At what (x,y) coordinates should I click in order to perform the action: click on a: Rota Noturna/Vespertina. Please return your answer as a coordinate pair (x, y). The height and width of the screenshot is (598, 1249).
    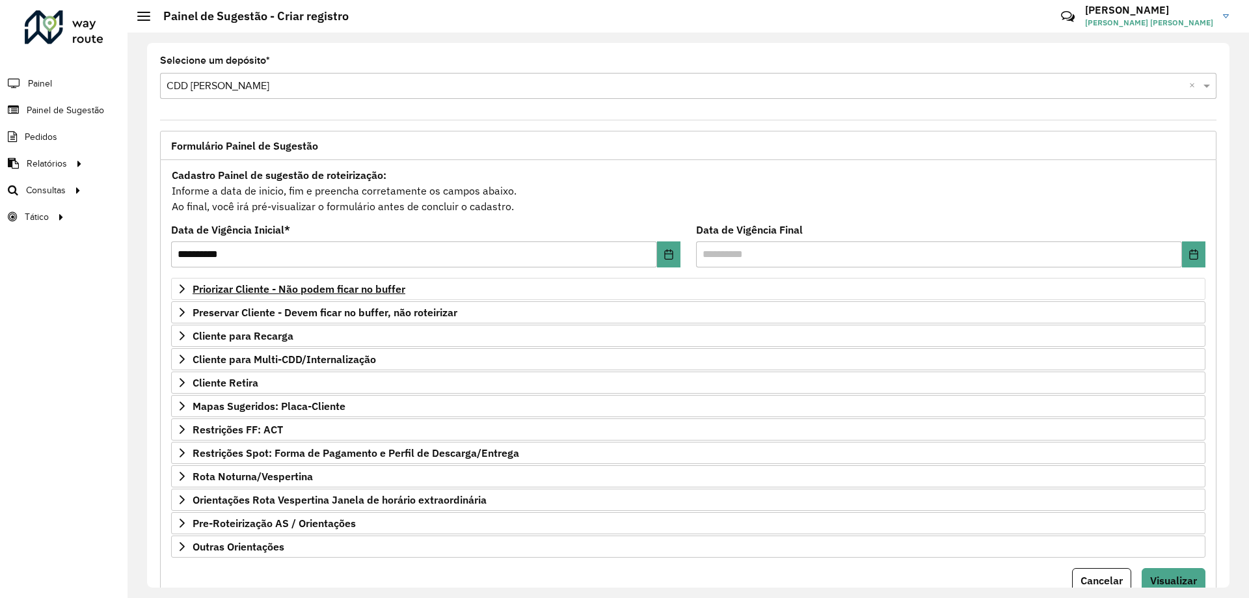
    Looking at the image, I should click on (688, 476).